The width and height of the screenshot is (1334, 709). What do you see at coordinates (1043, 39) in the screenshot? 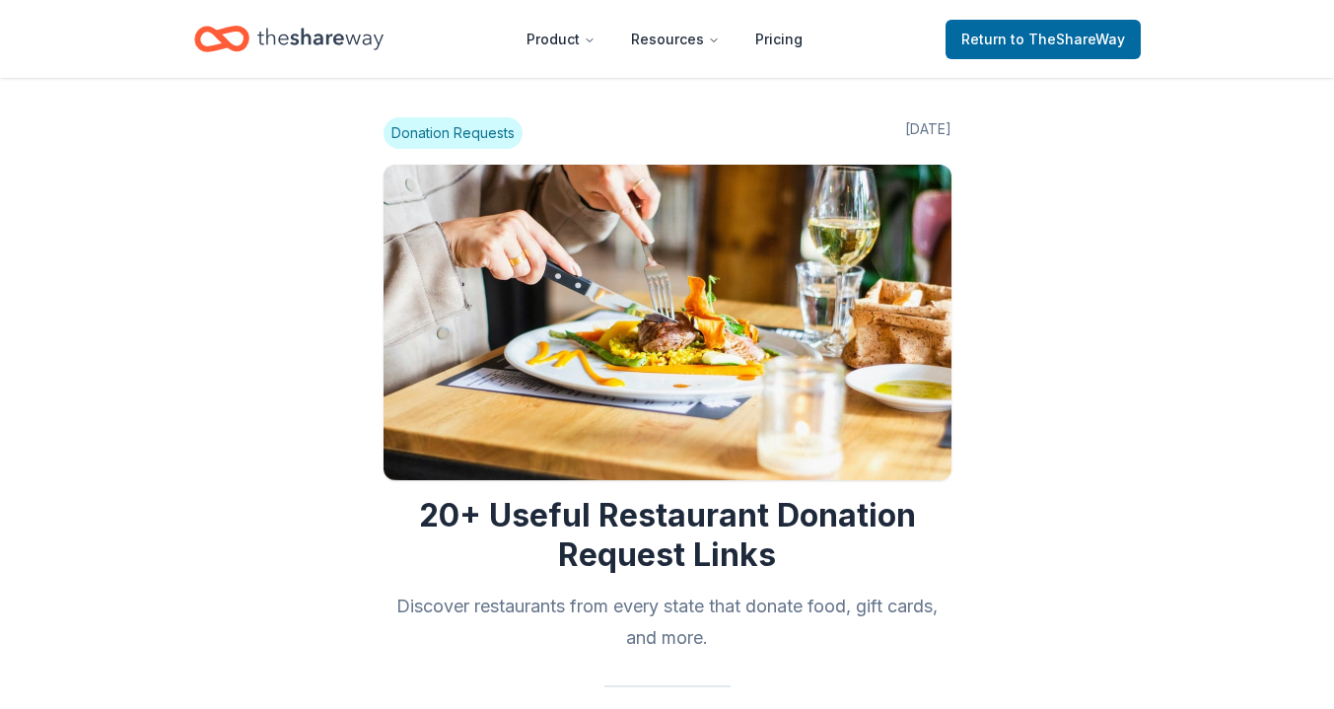
I see `span: Return` at bounding box center [1043, 39].